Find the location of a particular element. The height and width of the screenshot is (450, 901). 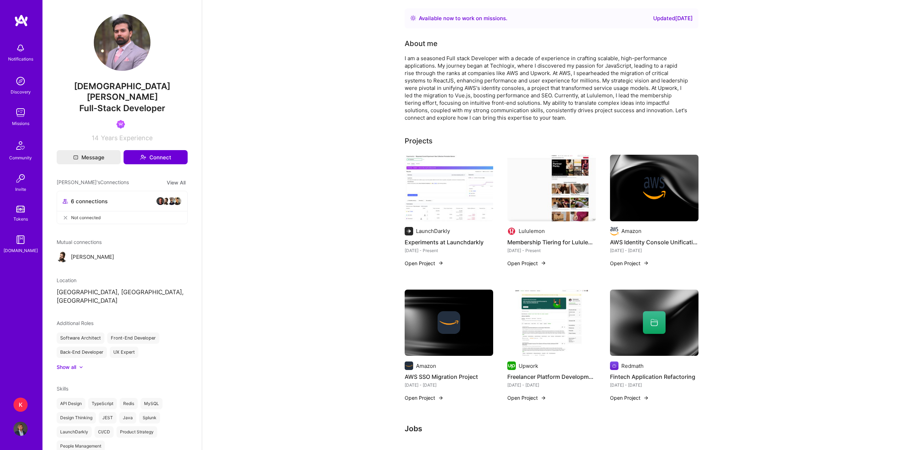

span: 6 connections is located at coordinates (89, 201).